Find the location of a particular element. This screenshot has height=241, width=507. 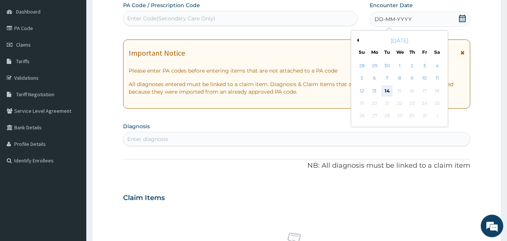

span: We're online! is located at coordinates (74, 110).